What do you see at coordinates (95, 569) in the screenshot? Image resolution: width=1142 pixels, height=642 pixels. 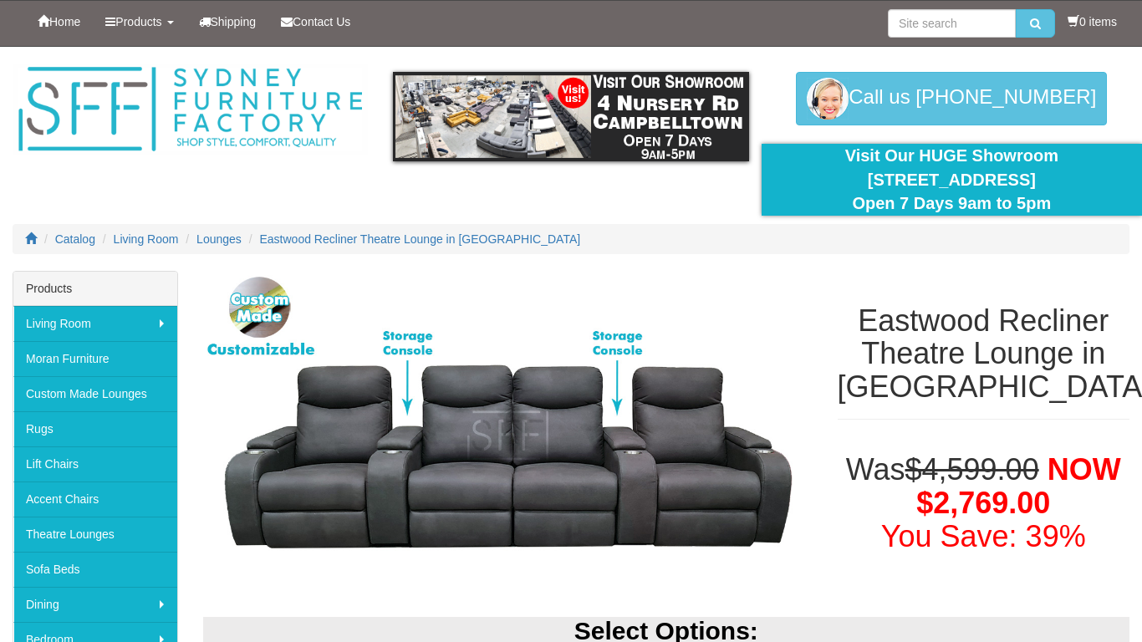 I see `a: Sofa Beds` at bounding box center [95, 569].